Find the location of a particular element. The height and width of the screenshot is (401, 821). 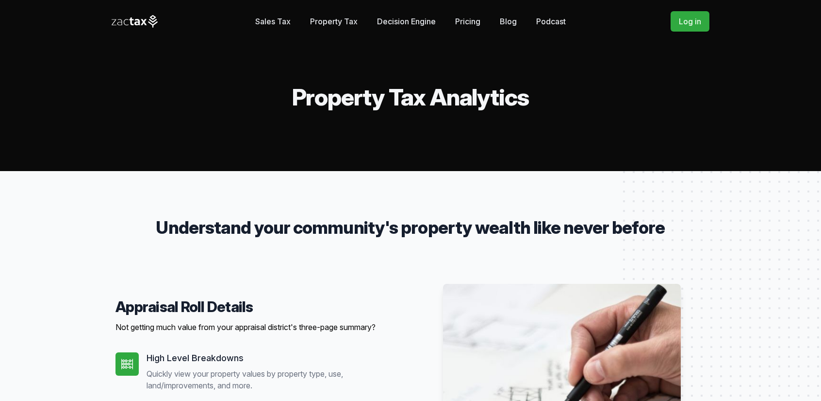

a: Blog is located at coordinates (508, 21).